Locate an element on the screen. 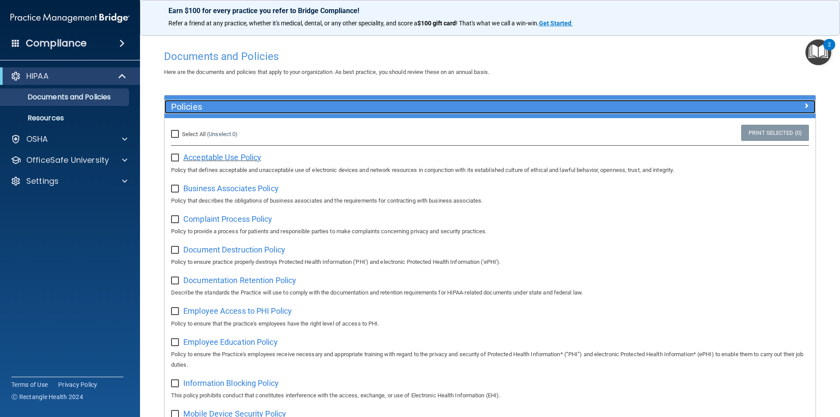  span: Complaint Process Policy is located at coordinates (227, 219).